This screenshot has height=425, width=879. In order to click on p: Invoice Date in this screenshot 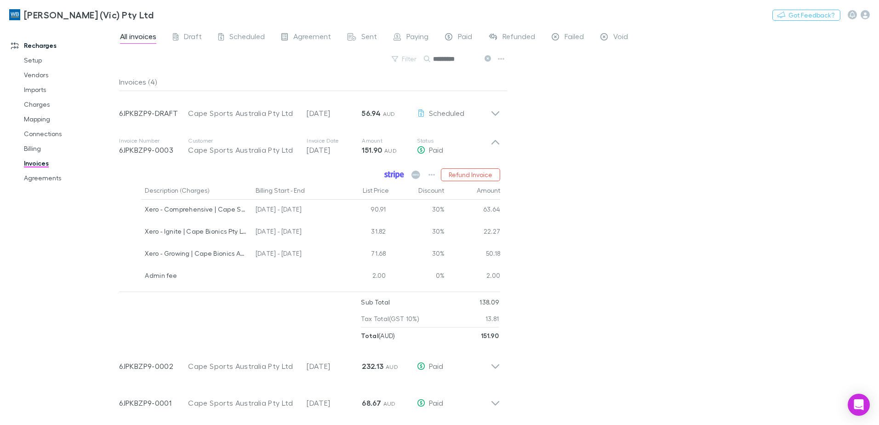, I will do `click(334, 141)`.